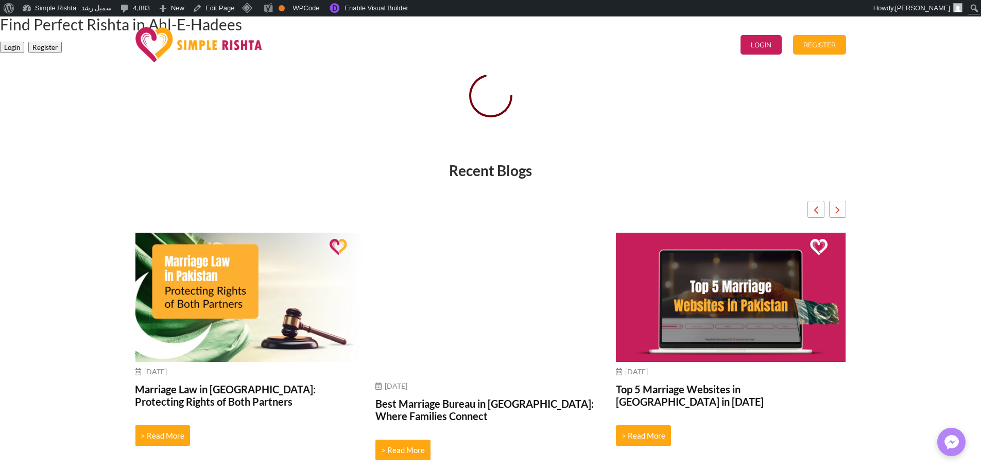 This screenshot has width=981, height=469. Describe the element at coordinates (731, 344) in the screenshot. I see `div: 3 / 10` at that location.